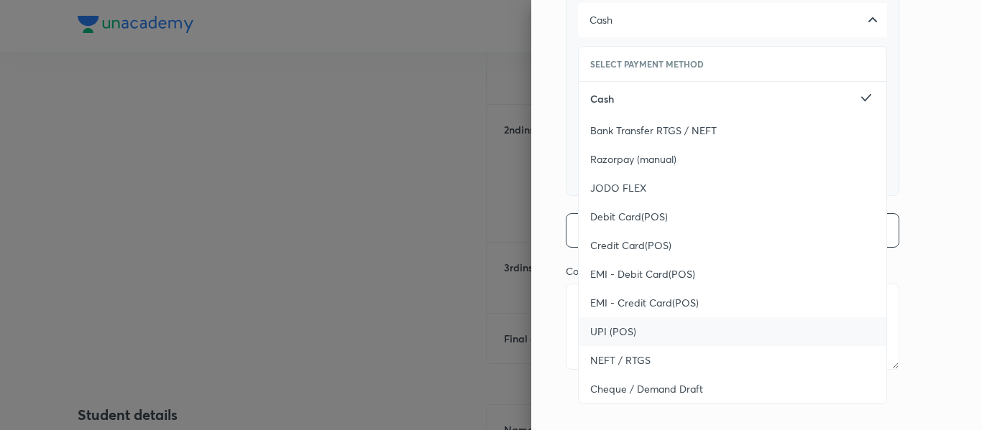 Image resolution: width=982 pixels, height=430 pixels. What do you see at coordinates (732, 188) in the screenshot?
I see `a: JODO FLEX` at bounding box center [732, 188].